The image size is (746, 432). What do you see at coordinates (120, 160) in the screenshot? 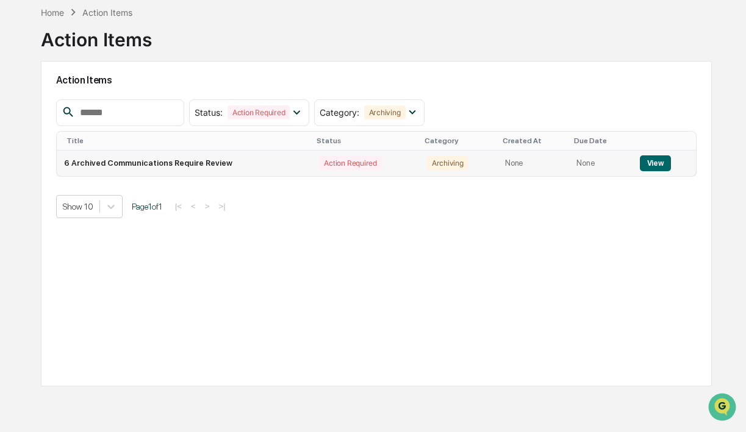
I see `a: 🗄️Attestations` at bounding box center [120, 160].